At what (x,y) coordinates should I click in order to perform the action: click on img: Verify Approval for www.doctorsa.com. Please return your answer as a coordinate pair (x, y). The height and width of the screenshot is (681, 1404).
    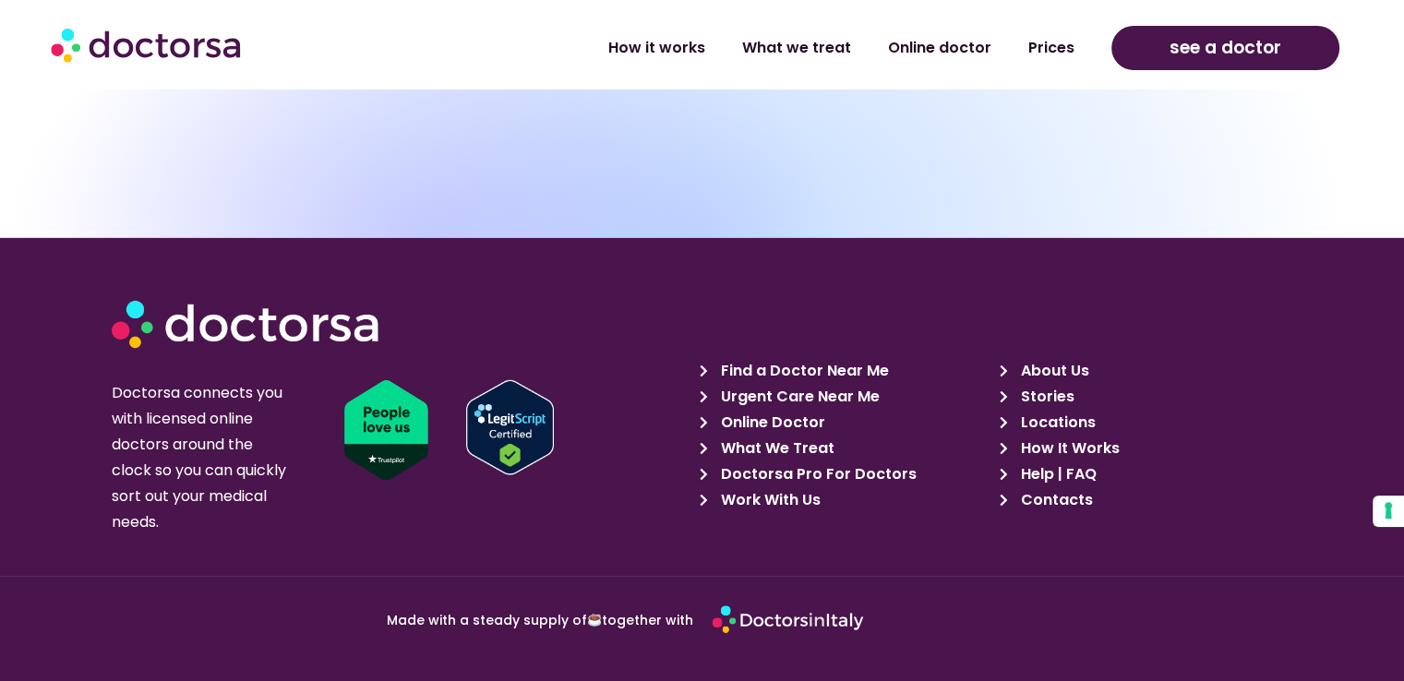
    Looking at the image, I should click on (510, 427).